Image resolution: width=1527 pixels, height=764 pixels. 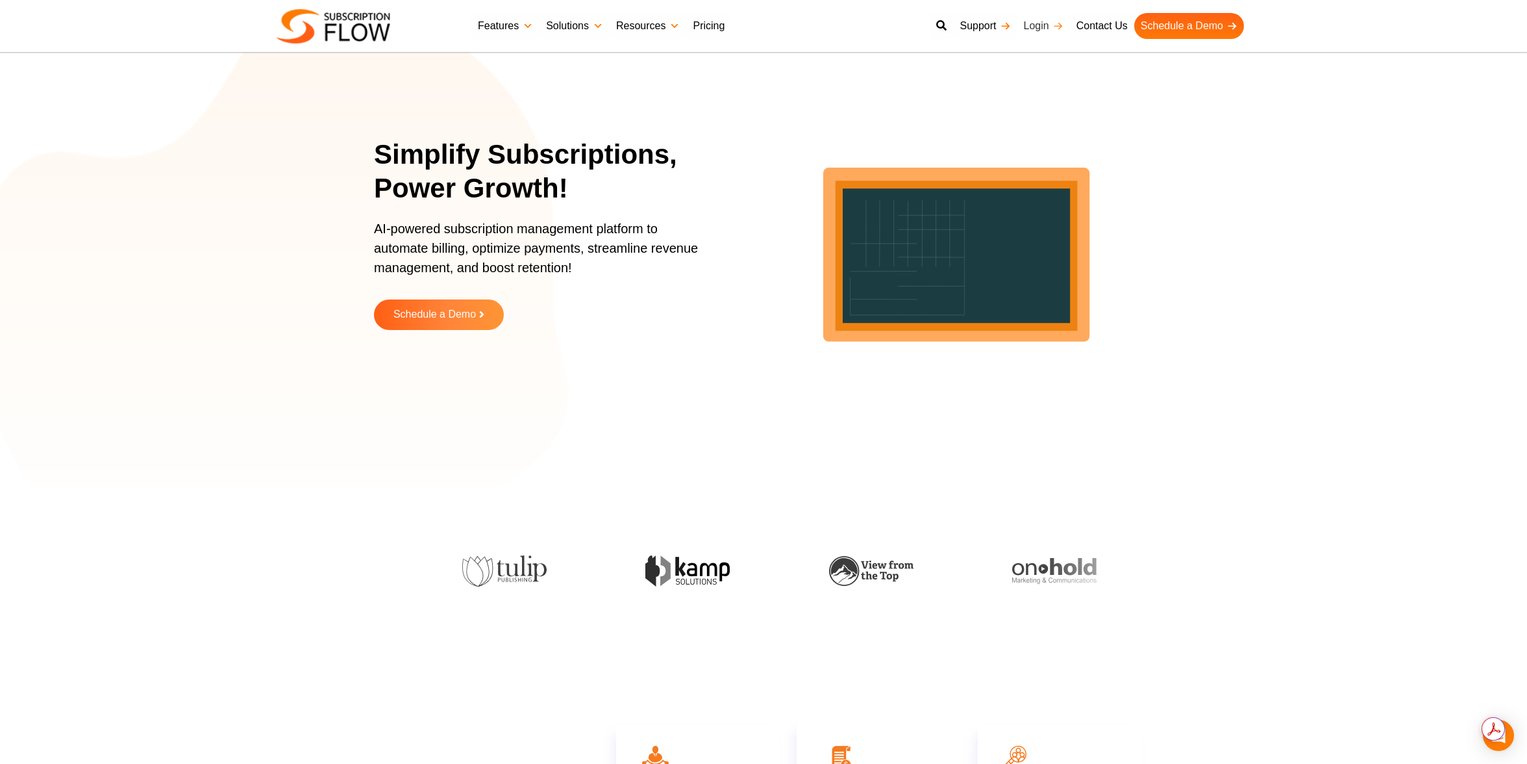 I want to click on a: Resources, so click(x=648, y=26).